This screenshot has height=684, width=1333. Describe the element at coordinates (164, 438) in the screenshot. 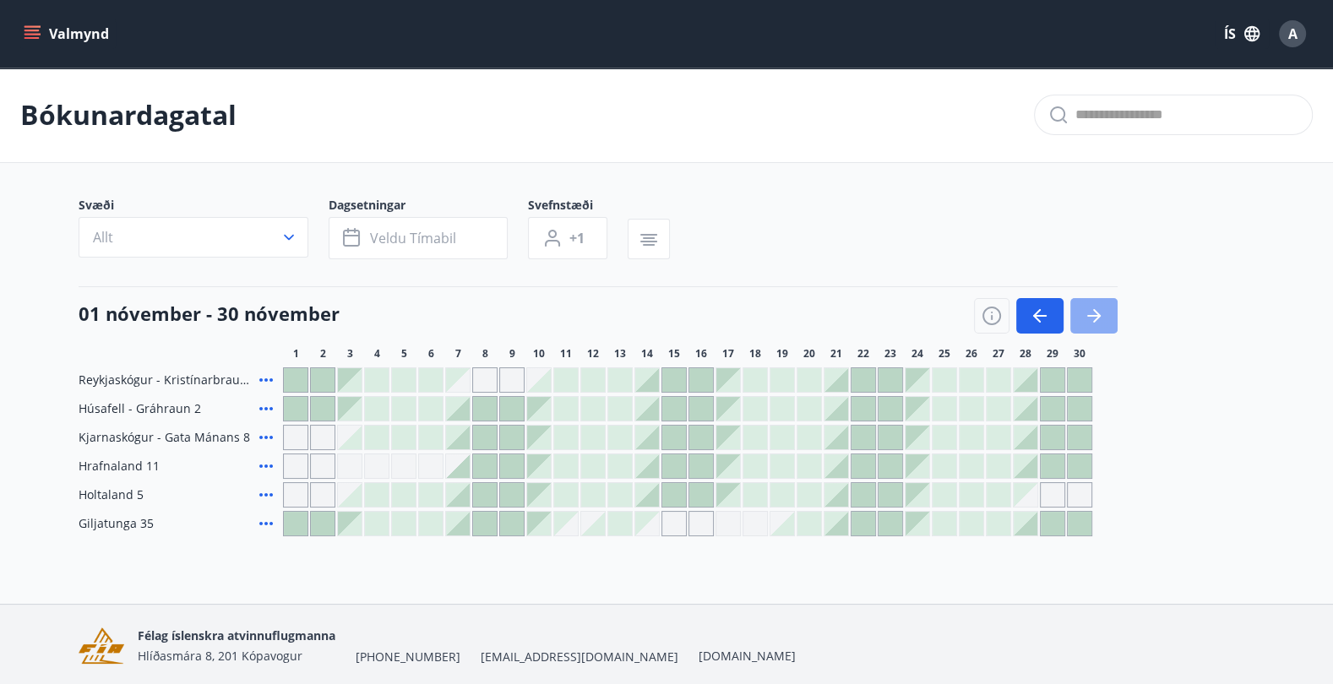

I see `span: Kjarnaskógur - Gata Mánans 8` at that location.